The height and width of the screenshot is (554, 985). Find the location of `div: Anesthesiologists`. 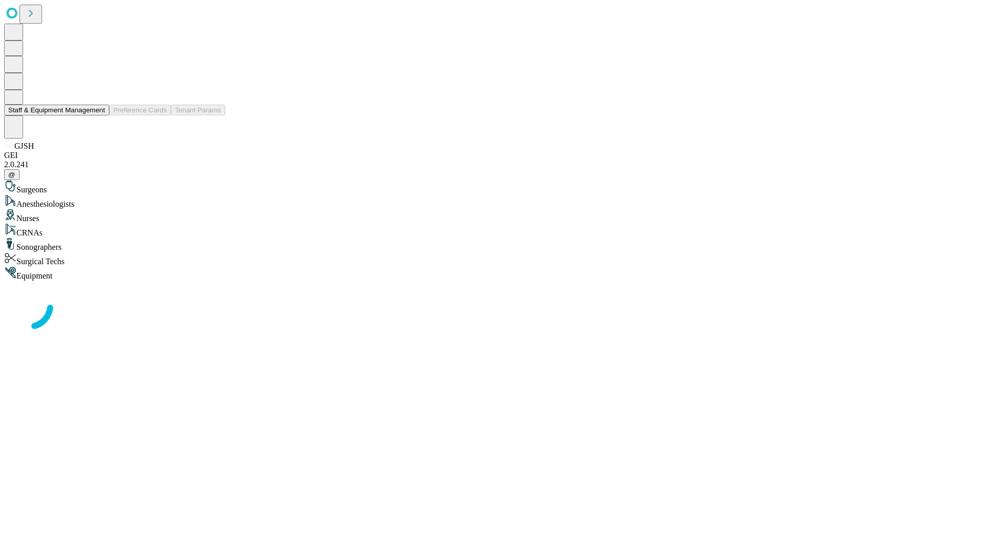

div: Anesthesiologists is located at coordinates (492, 202).